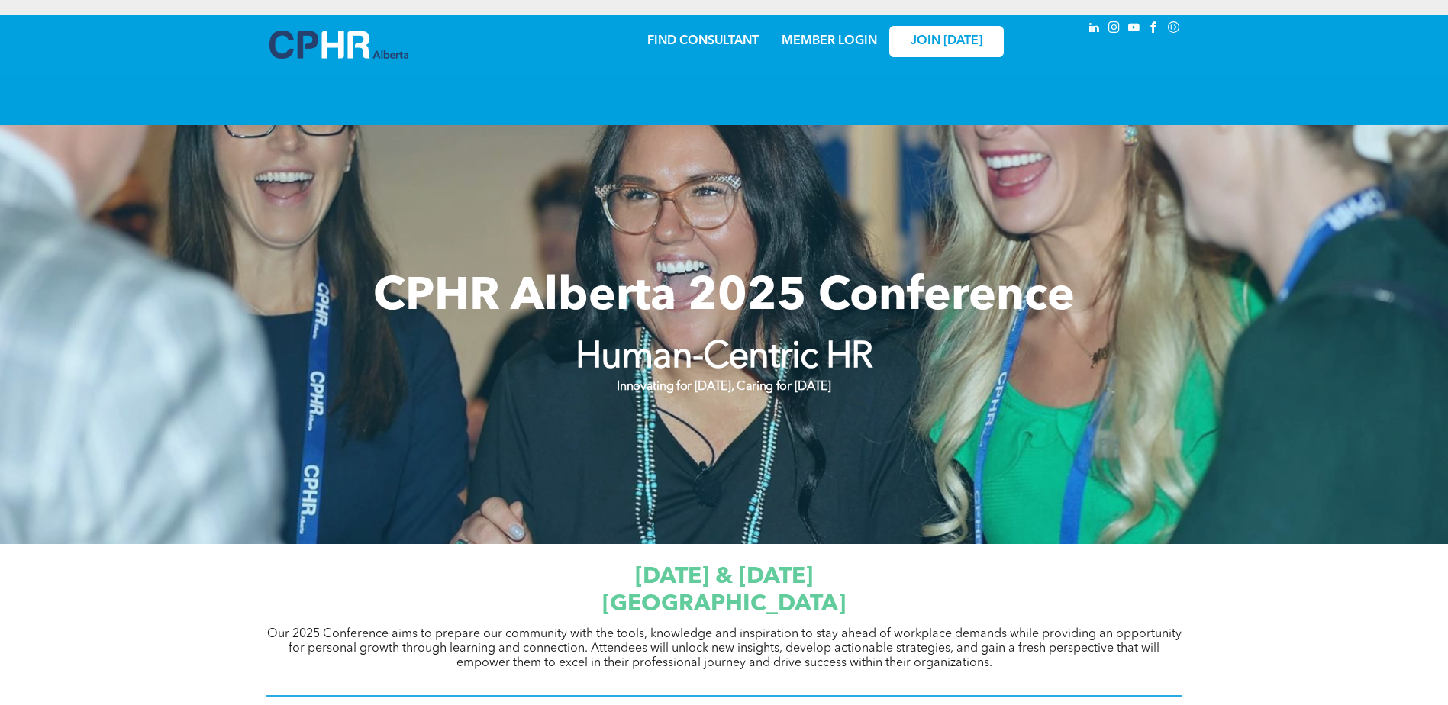 The height and width of the screenshot is (705, 1448). I want to click on a: instagram, so click(1114, 29).